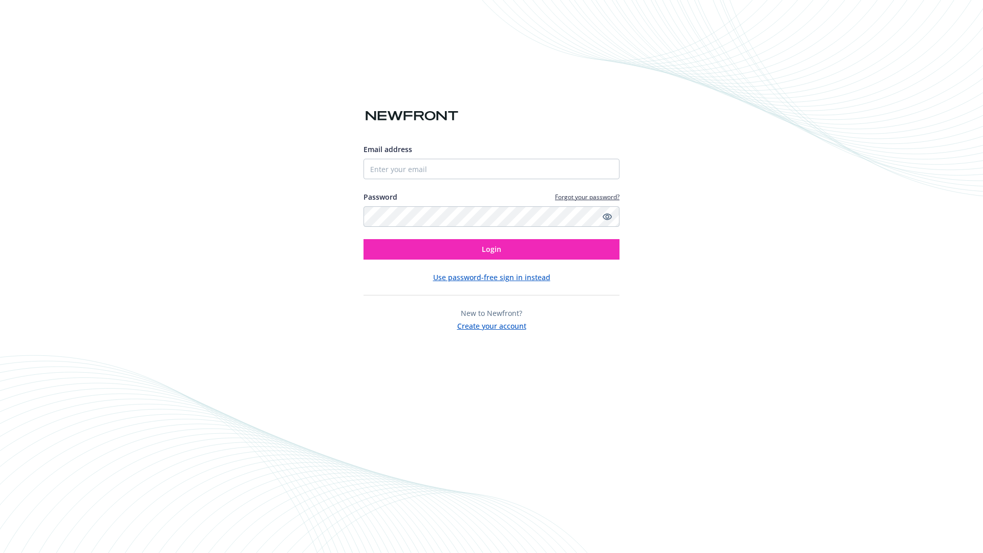  I want to click on span: Email address, so click(388, 149).